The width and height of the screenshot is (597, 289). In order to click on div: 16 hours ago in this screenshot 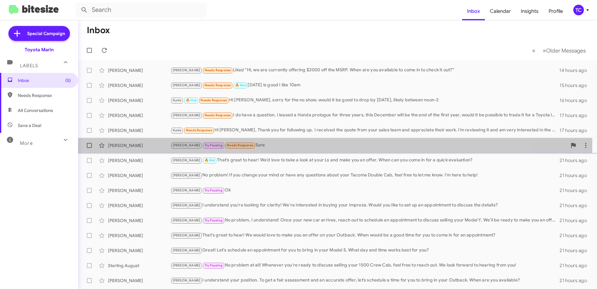, I will do `click(576, 100)`.